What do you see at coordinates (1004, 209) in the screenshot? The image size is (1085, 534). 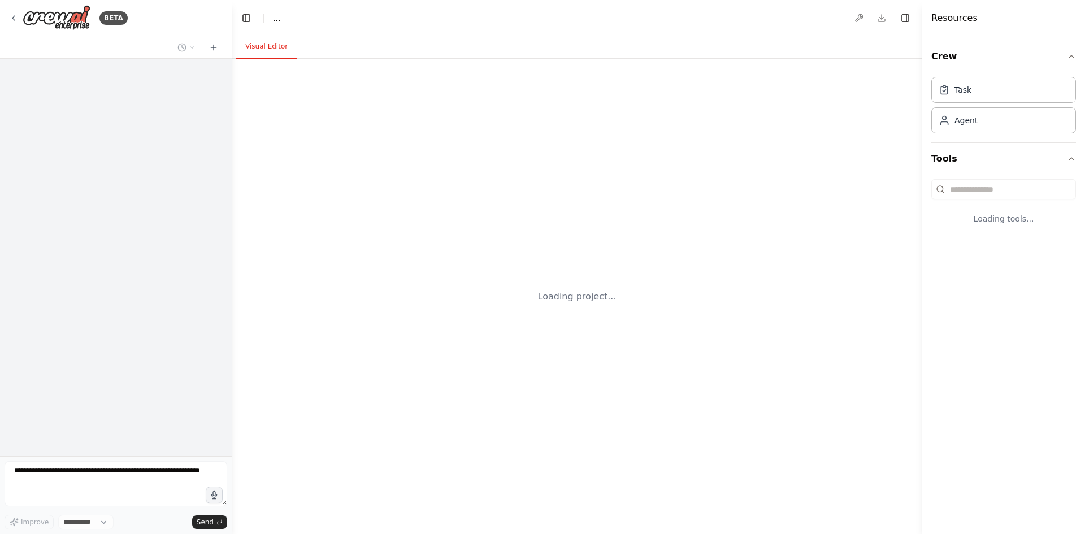 I see `div: Tools` at bounding box center [1004, 209].